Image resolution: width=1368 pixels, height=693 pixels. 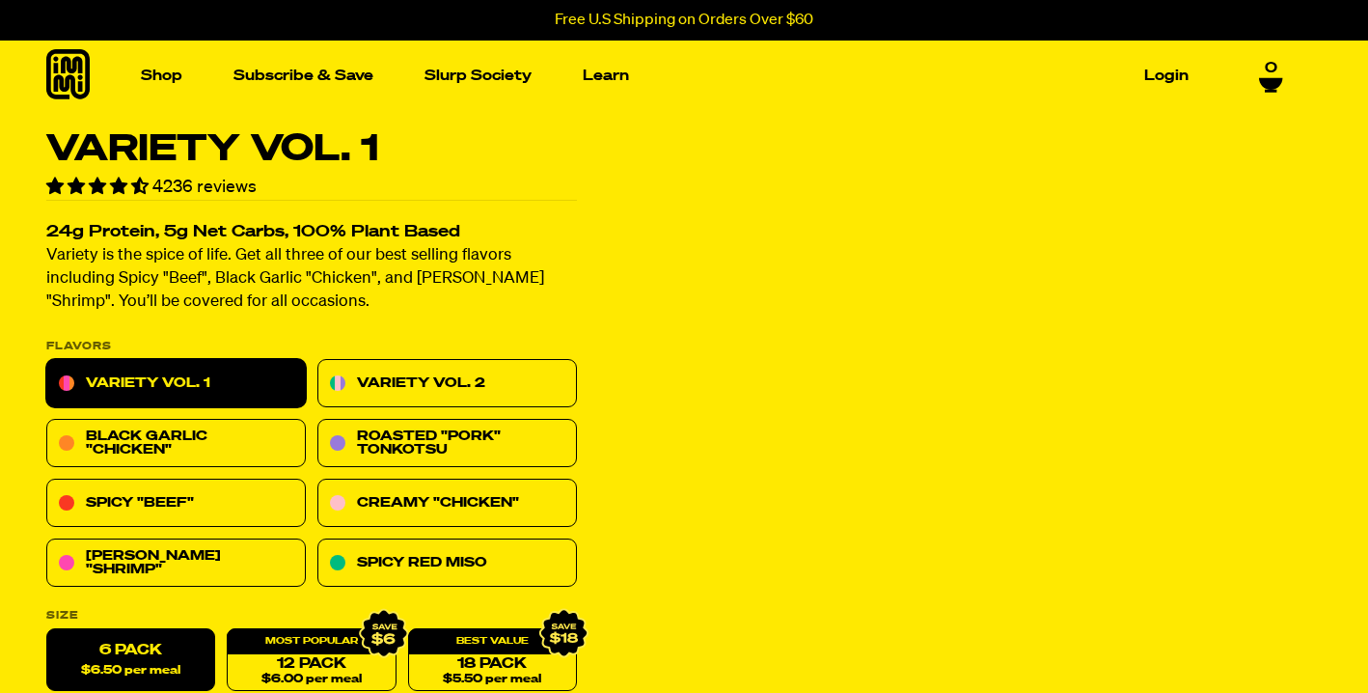 I want to click on a: Variety Vol. 2, so click(x=447, y=384).